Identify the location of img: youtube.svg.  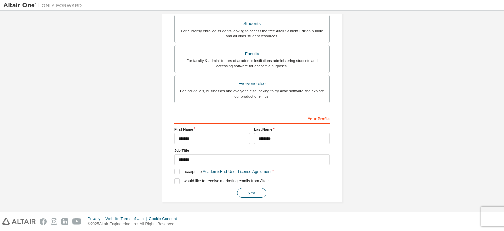
(77, 221).